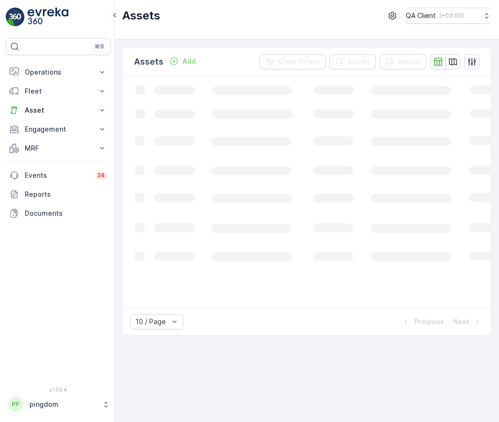 The image size is (499, 422). I want to click on p: ⌘B, so click(99, 47).